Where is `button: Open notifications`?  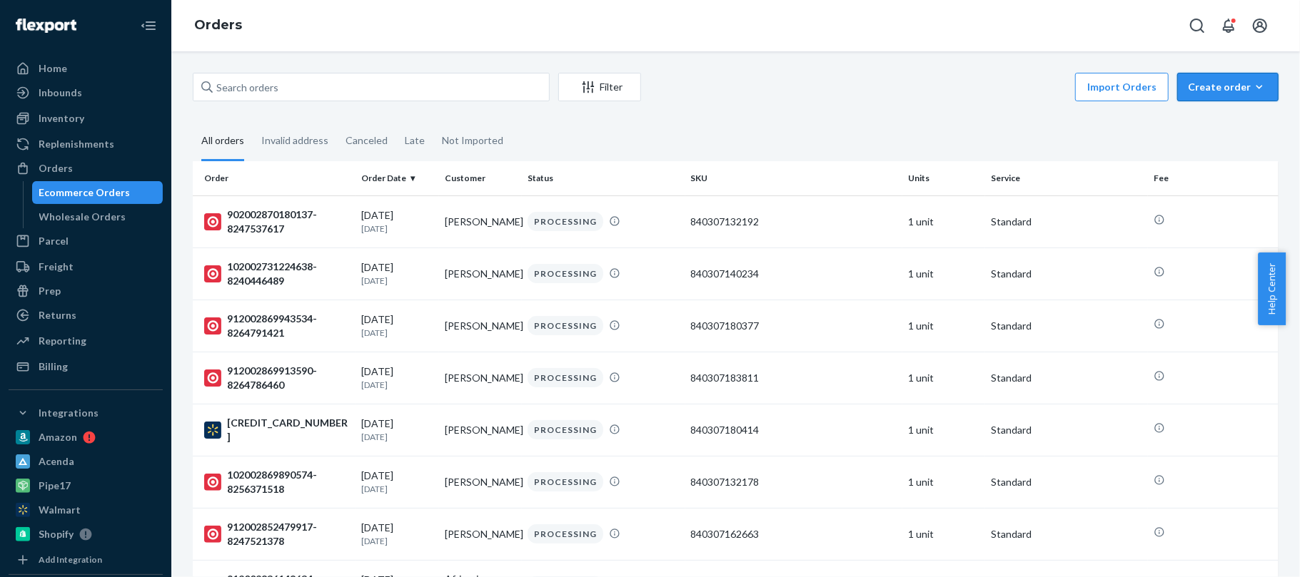
button: Open notifications is located at coordinates (1228, 26).